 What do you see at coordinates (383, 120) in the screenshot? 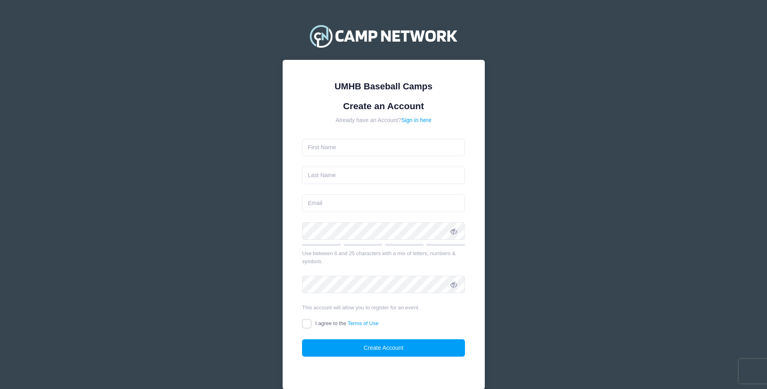
I see `div: Already have an Account?` at bounding box center [383, 120].